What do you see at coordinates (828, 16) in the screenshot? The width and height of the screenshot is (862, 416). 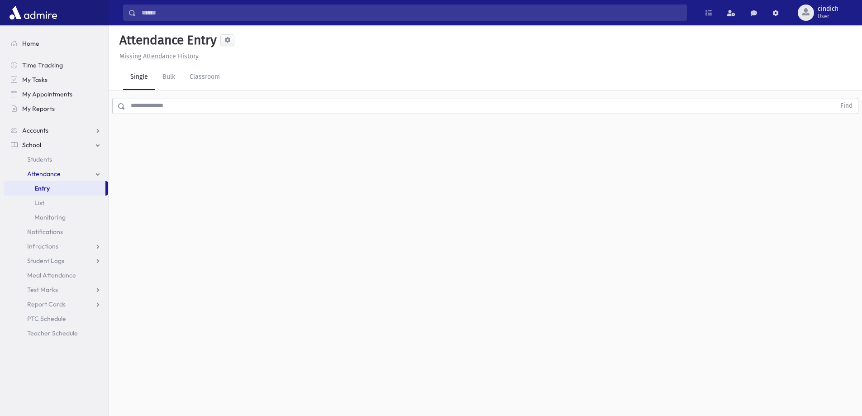 I see `span: User` at bounding box center [828, 16].